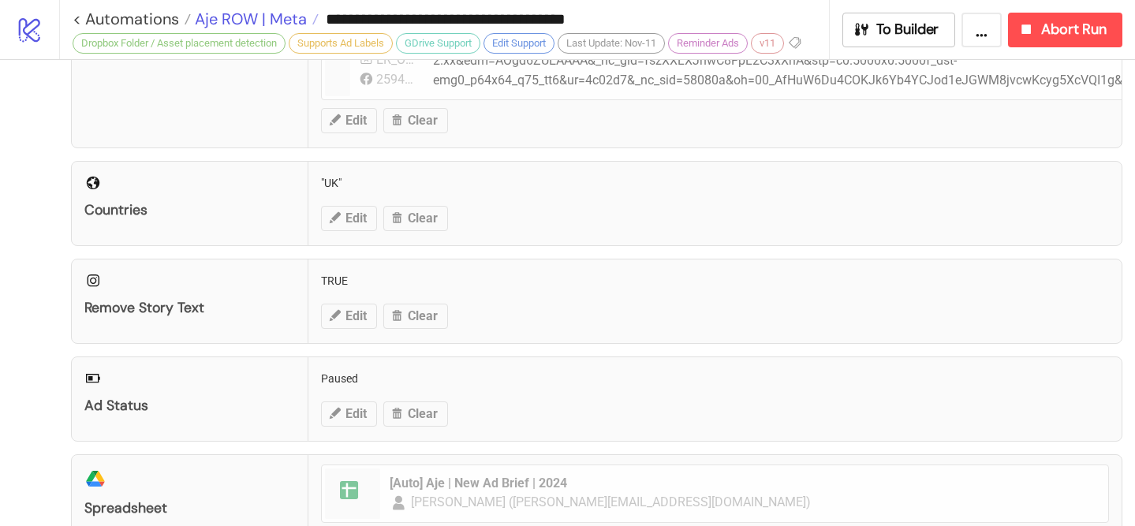  Describe the element at coordinates (1074, 29) in the screenshot. I see `span: Abort Run` at that location.